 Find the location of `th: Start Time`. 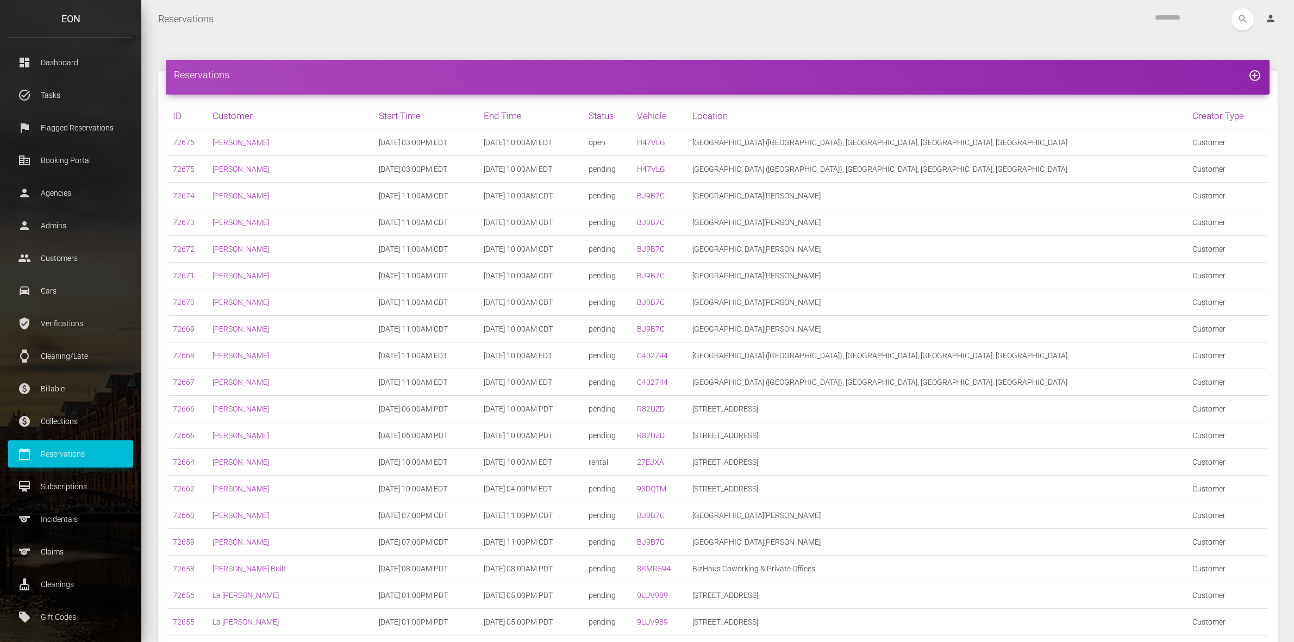

th: Start Time is located at coordinates (427, 116).